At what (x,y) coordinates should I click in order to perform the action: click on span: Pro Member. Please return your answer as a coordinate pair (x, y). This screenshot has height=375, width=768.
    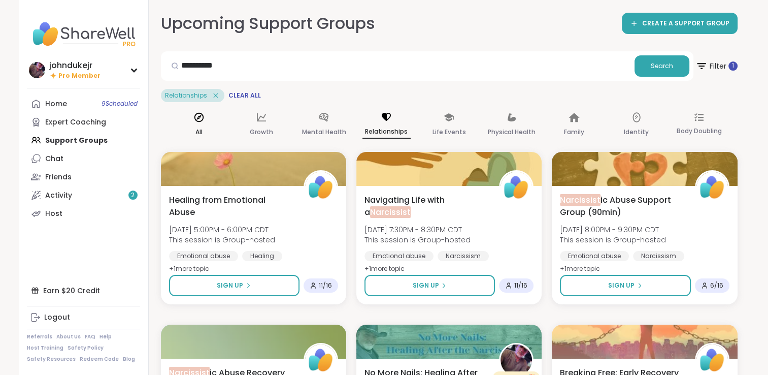
    Looking at the image, I should click on (79, 76).